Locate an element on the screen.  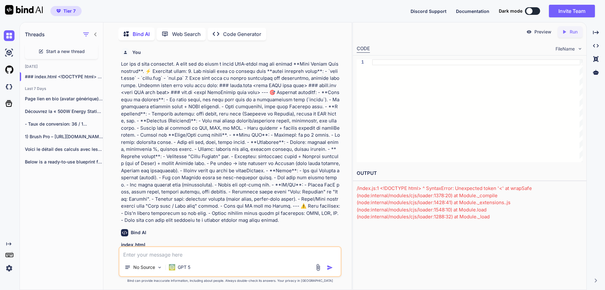
p: Bind AI is located at coordinates (141, 34).